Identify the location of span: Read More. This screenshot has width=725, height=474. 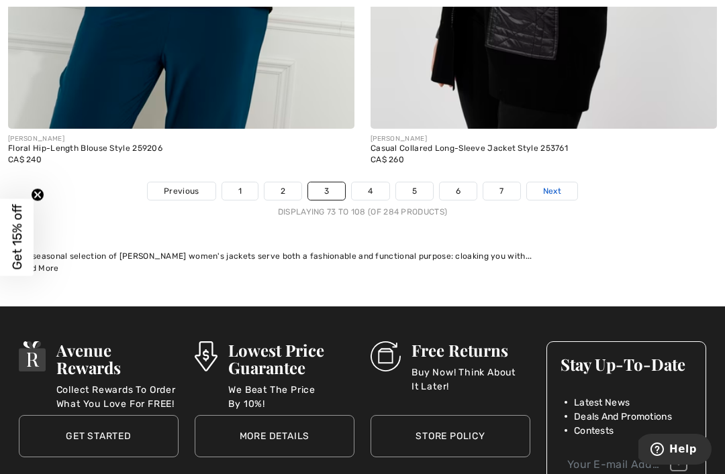
(38, 268).